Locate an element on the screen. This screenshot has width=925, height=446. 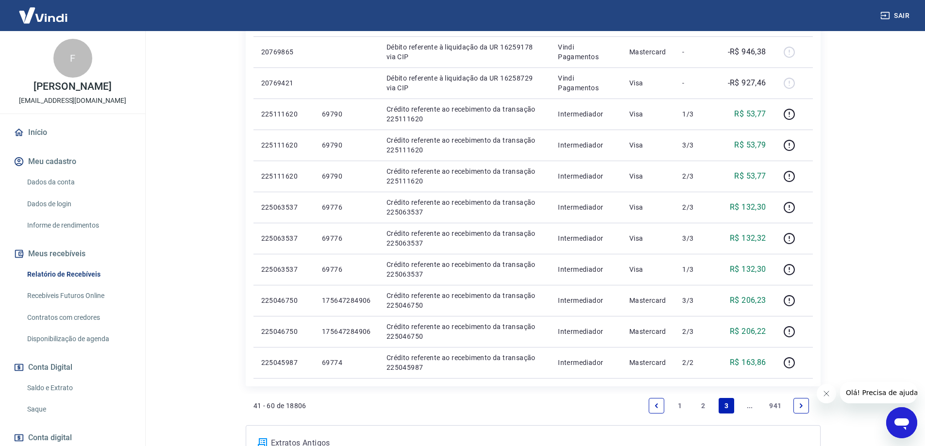
p: R$ 163,86 is located at coordinates (748, 363).